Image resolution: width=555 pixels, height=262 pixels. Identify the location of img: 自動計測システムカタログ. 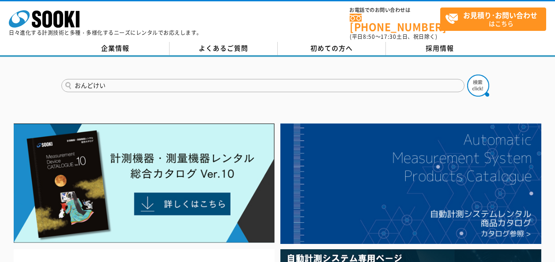
(411, 184).